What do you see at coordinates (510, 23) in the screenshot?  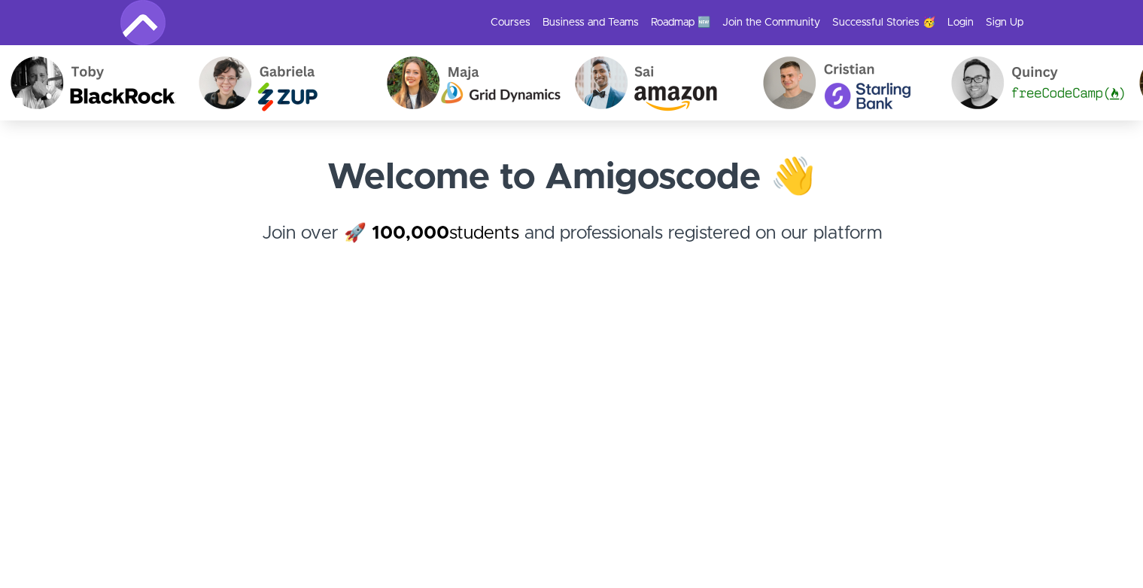 I see `a: Courses` at bounding box center [510, 23].